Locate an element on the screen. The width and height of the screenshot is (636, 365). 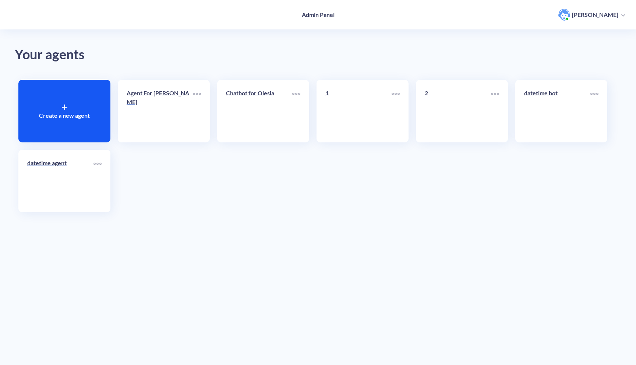
a: 2 is located at coordinates (458, 111).